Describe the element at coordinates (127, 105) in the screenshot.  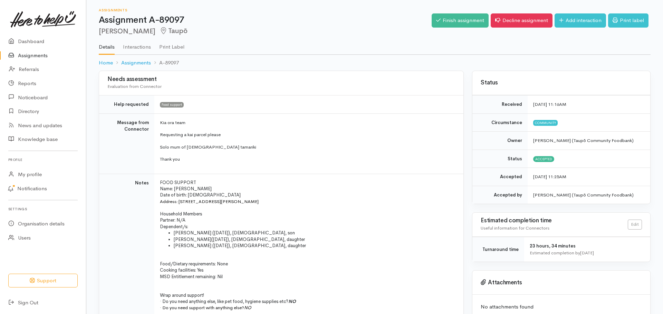
I see `td: Help requested` at that location.